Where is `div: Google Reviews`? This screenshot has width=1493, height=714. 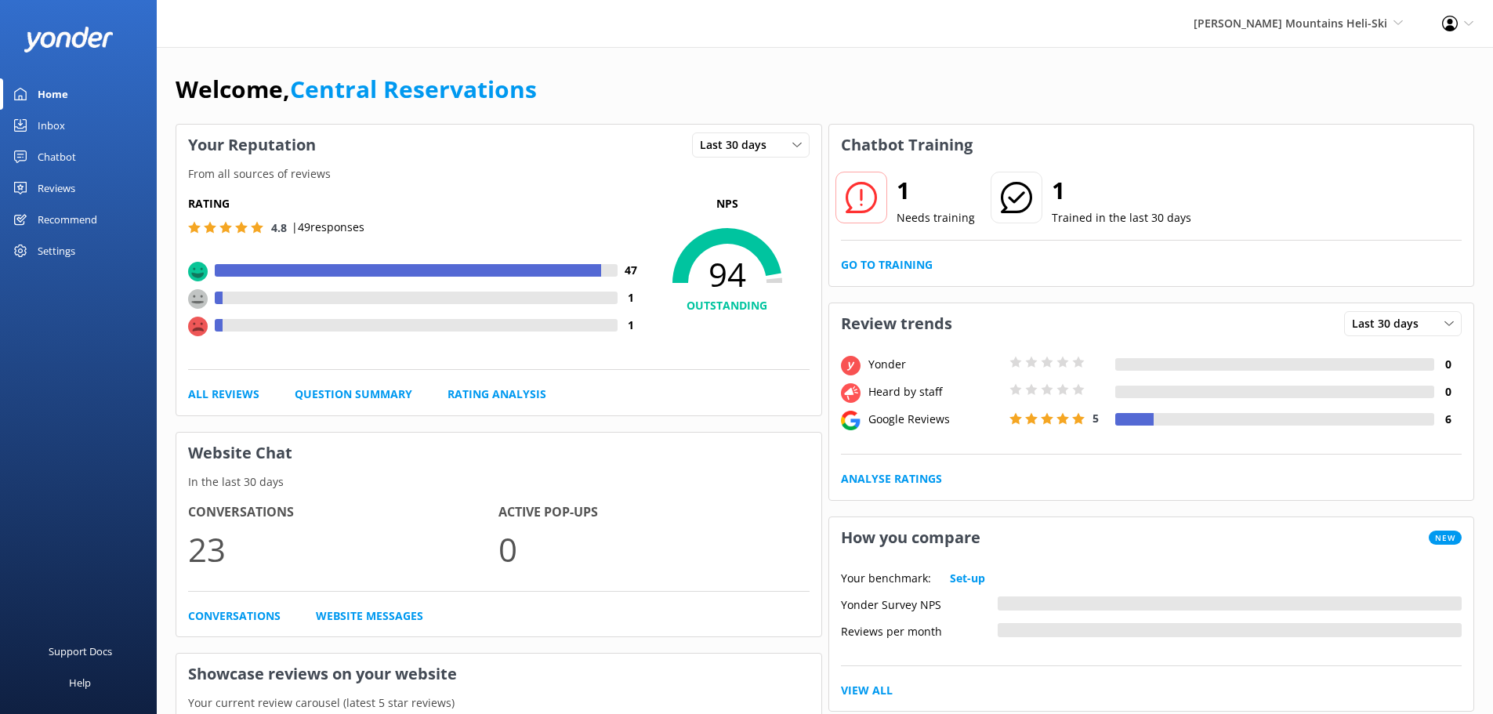 div: Google Reviews is located at coordinates (935, 419).